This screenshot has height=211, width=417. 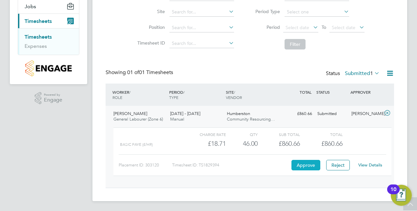 What do you see at coordinates (265, 27) in the screenshot?
I see `label: Period` at bounding box center [265, 27].